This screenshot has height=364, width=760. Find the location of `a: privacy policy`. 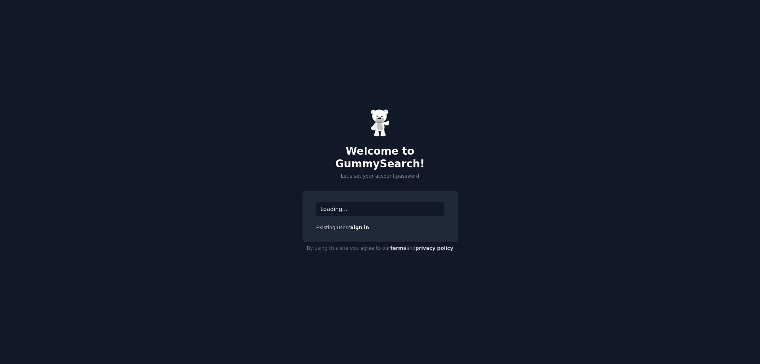

a: privacy policy is located at coordinates (434, 248).